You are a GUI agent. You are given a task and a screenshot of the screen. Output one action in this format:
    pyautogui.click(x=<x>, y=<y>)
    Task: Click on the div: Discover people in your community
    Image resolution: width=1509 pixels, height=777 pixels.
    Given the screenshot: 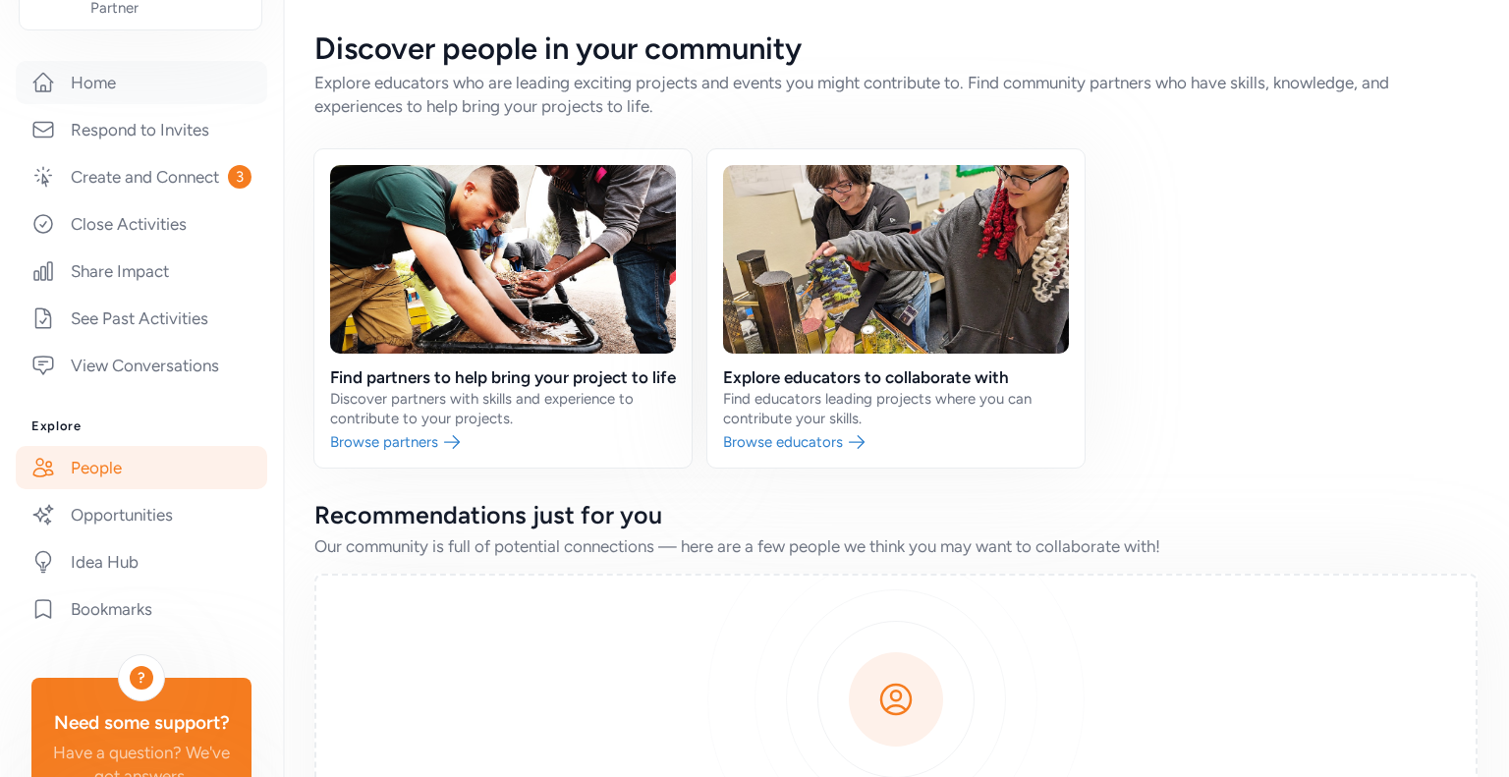 What is the action you would take?
    pyautogui.click(x=896, y=49)
    